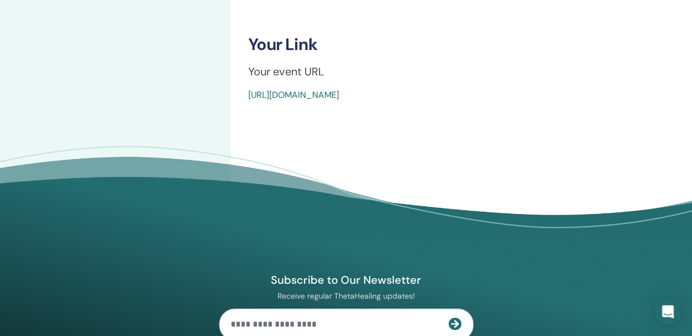 This screenshot has height=336, width=692. Describe the element at coordinates (461, 72) in the screenshot. I see `p: Your event URL` at that location.